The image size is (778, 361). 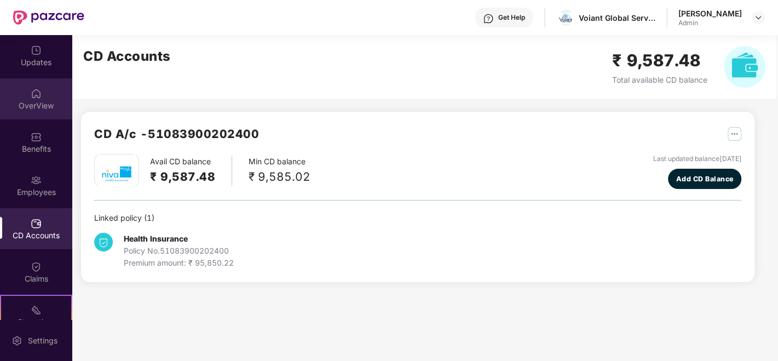 What do you see at coordinates (734, 134) in the screenshot?
I see `img: svg+xml;base64,PHN2ZyB4bWxucz0iaHR0cDovL3d3dy53My5vcmcvMjAwMC9zdmciIHdpZHRoPSIyNSIgaGVpZ2h0PSIyNS...` at bounding box center [734, 134].